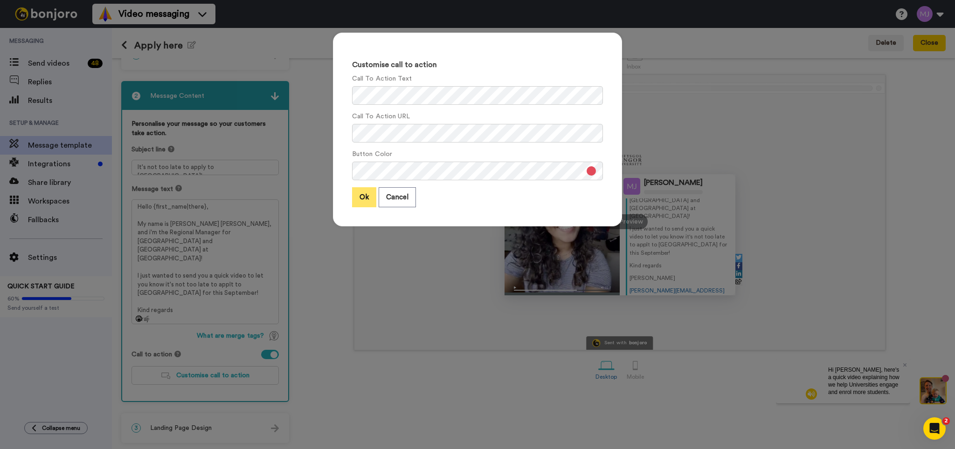 This screenshot has width=955, height=449. Describe the element at coordinates (372, 154) in the screenshot. I see `label: Button Color` at that location.